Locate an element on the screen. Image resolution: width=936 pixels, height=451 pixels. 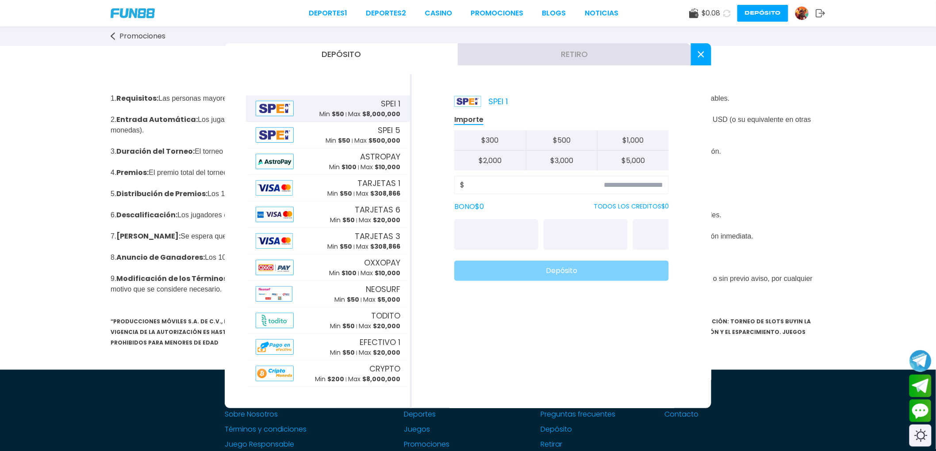
button: $3,000 is located at coordinates (562, 161).